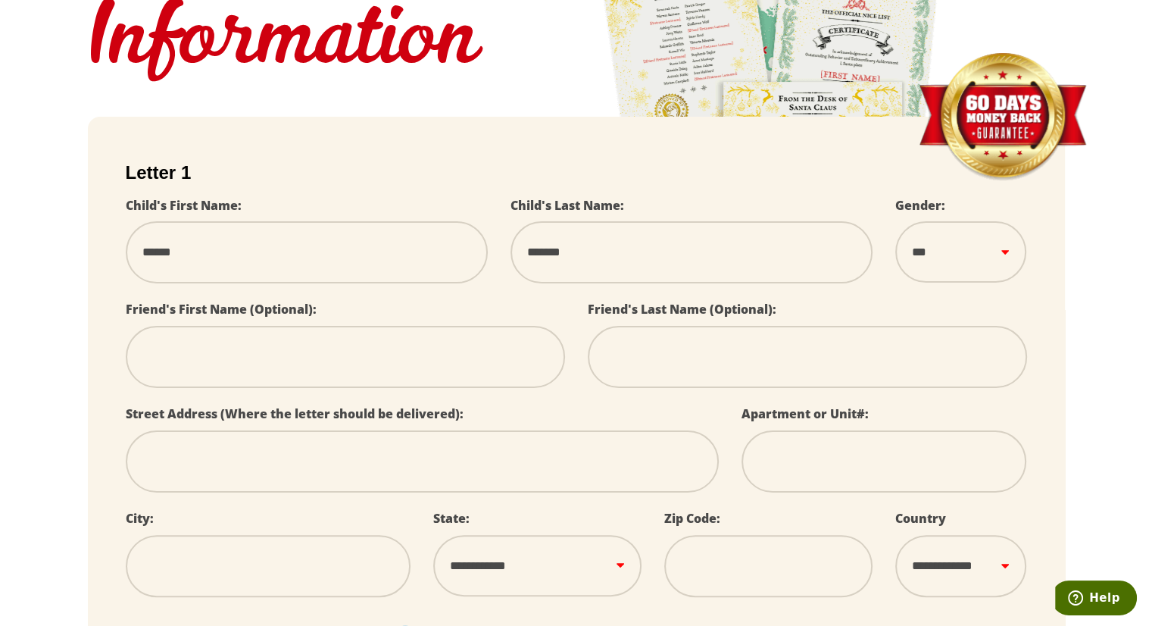 This screenshot has width=1152, height=626. I want to click on label: Apartment or Unit#:, so click(805, 414).